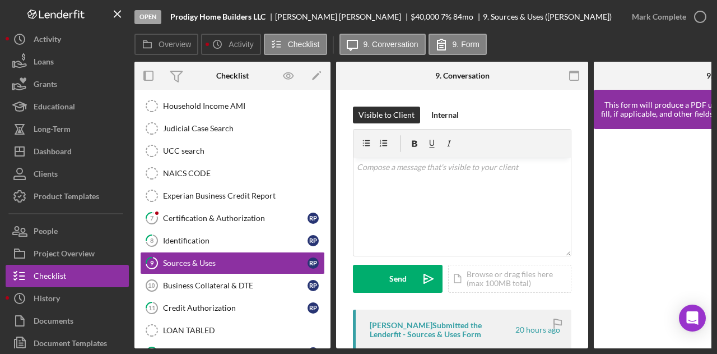 The width and height of the screenshot is (717, 354). Describe the element at coordinates (304, 44) in the screenshot. I see `label: Checklist` at that location.